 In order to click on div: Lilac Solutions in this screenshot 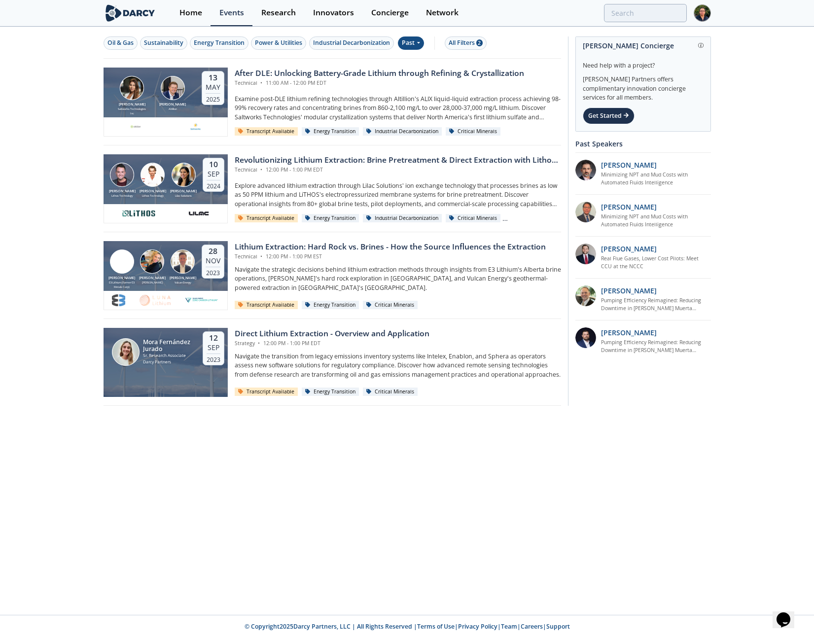, I will do `click(184, 196)`.